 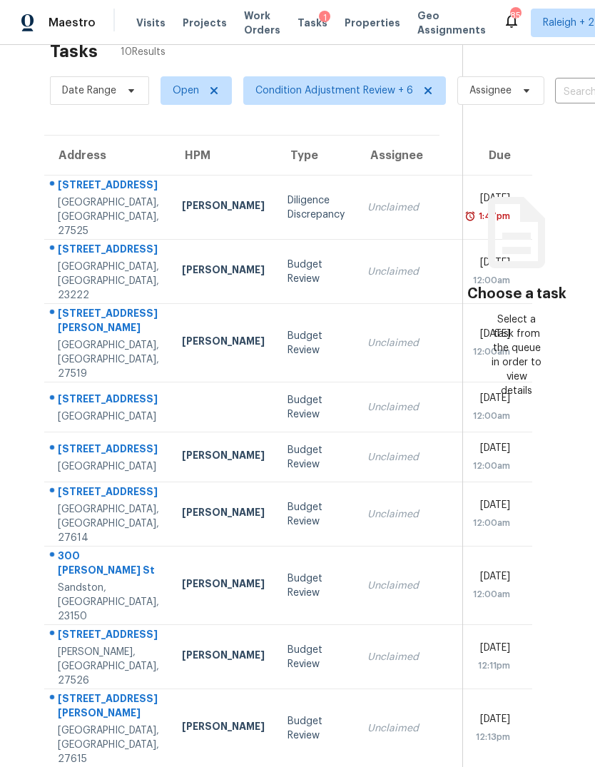 What do you see at coordinates (143, 52) in the screenshot?
I see `span: 10 Results` at bounding box center [143, 52].